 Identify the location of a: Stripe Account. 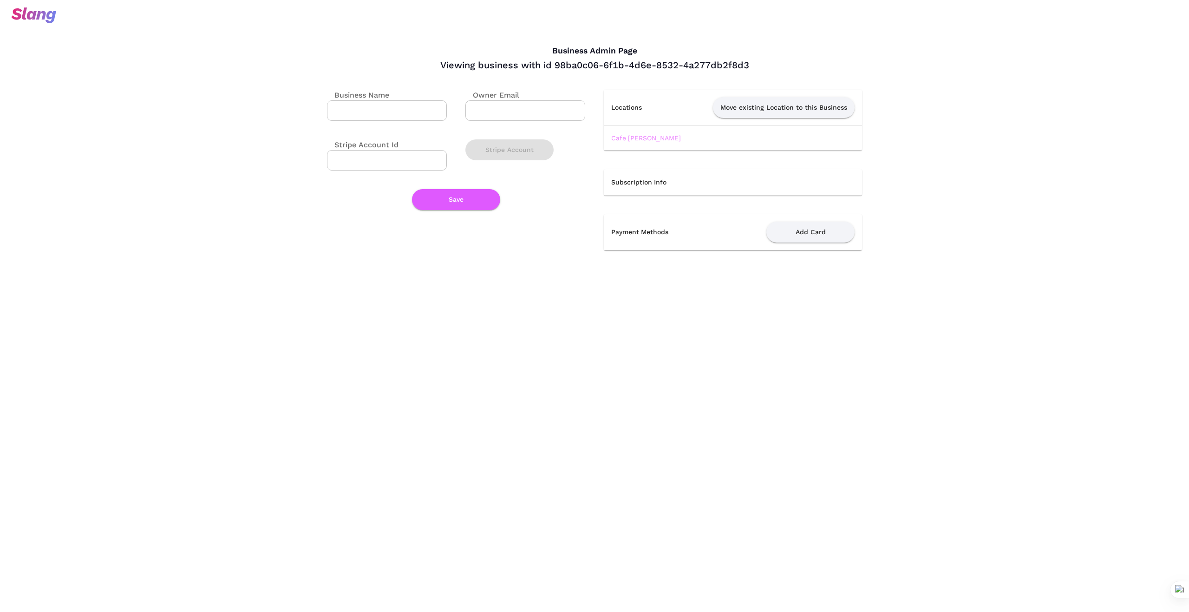
(510, 149).